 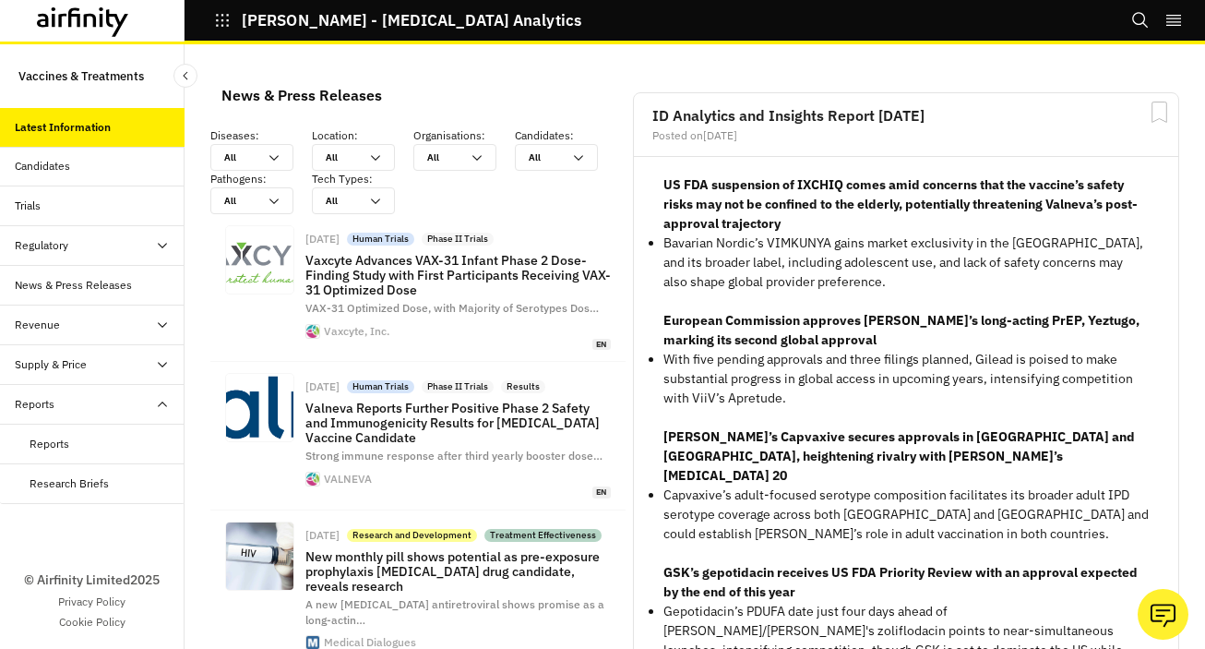 What do you see at coordinates (1141, 20) in the screenshot?
I see `button: Search` at bounding box center [1141, 20].